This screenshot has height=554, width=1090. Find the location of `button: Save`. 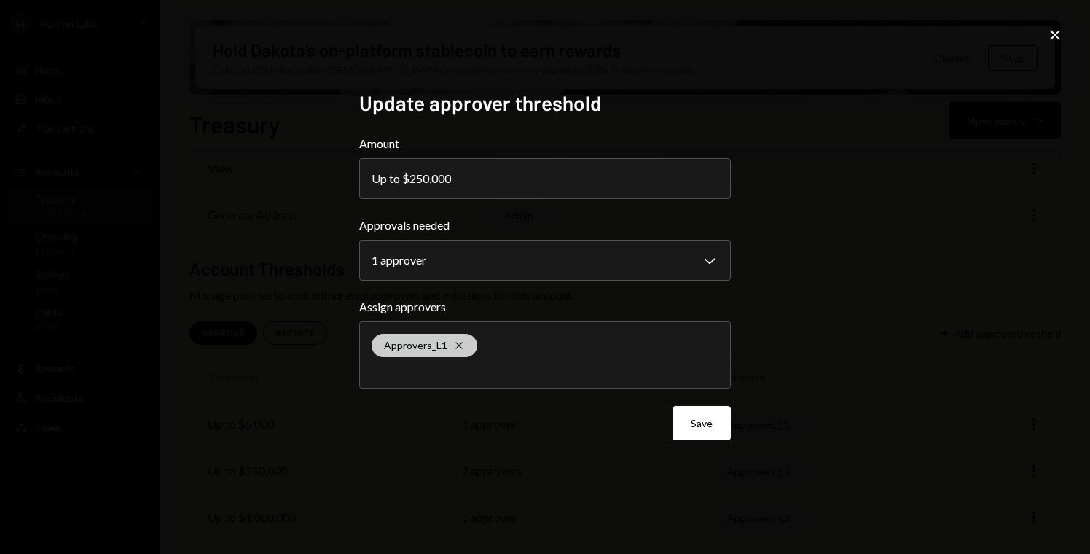

button: Save is located at coordinates (701, 422).